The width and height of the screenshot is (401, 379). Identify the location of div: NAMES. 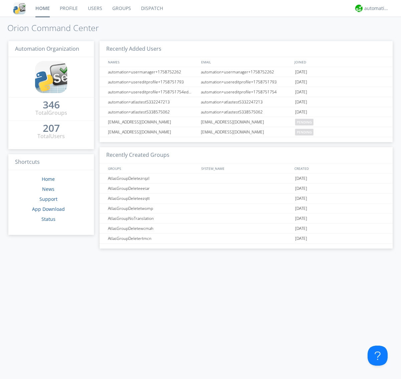
(152, 62).